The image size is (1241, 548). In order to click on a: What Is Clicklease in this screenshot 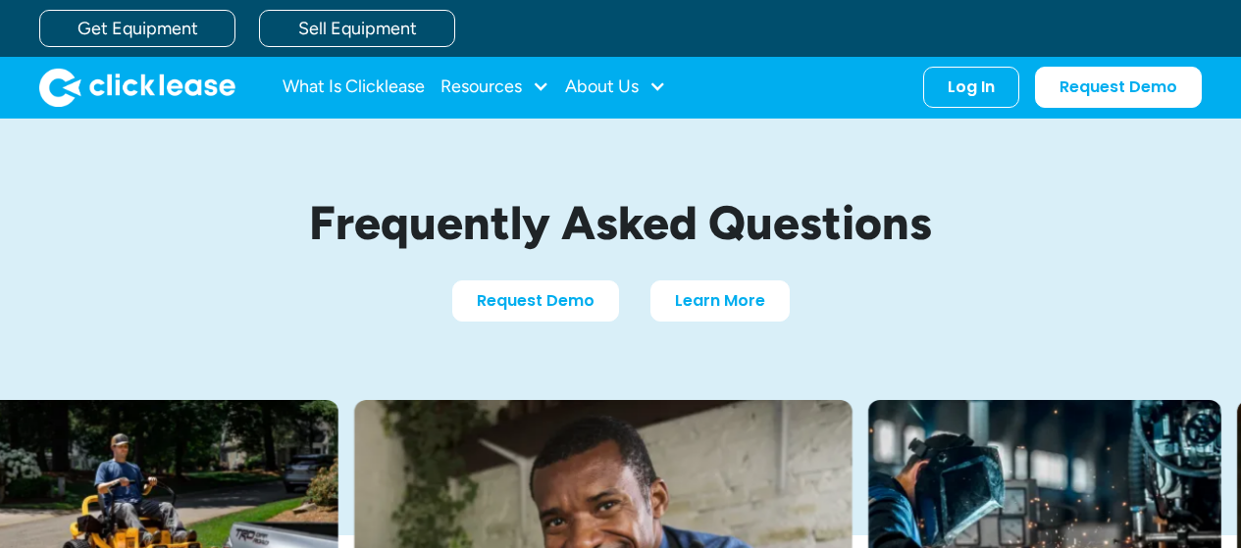, I will do `click(353, 87)`.